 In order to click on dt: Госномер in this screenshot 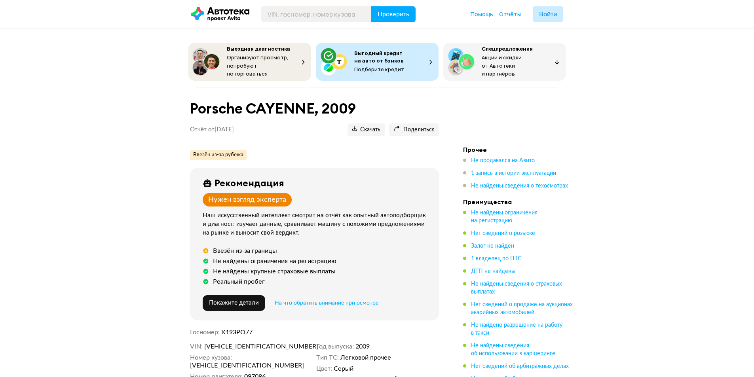, I will do `click(205, 332)`.